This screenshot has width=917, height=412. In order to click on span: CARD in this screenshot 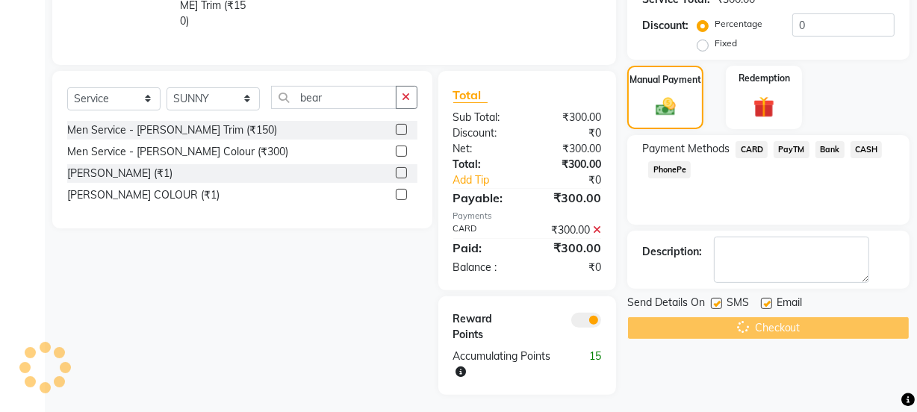, I will do `click(752, 149)`.